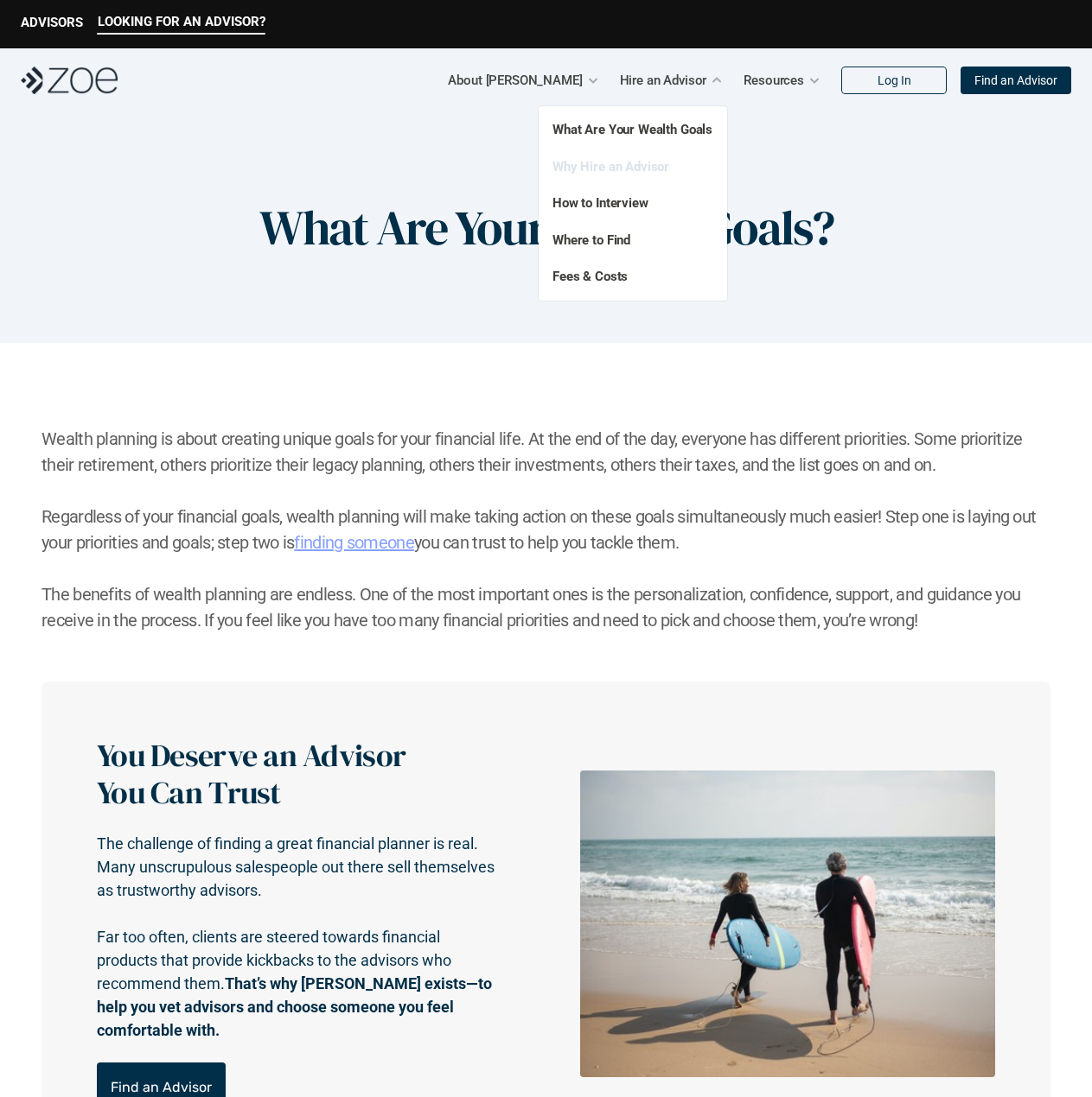 The height and width of the screenshot is (1097, 1092). Describe the element at coordinates (354, 543) in the screenshot. I see `a: finding someone` at that location.